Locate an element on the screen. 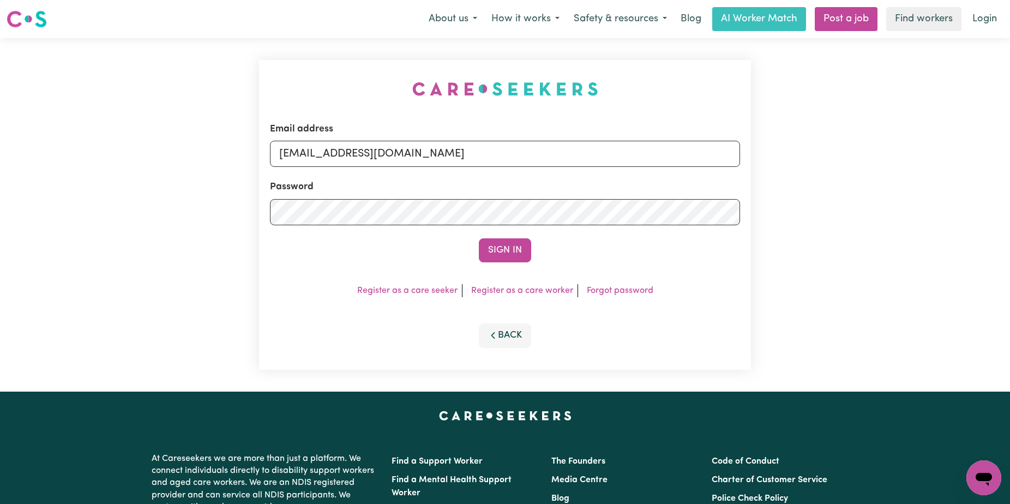 The height and width of the screenshot is (504, 1010). a: Media Centre is located at coordinates (579, 480).